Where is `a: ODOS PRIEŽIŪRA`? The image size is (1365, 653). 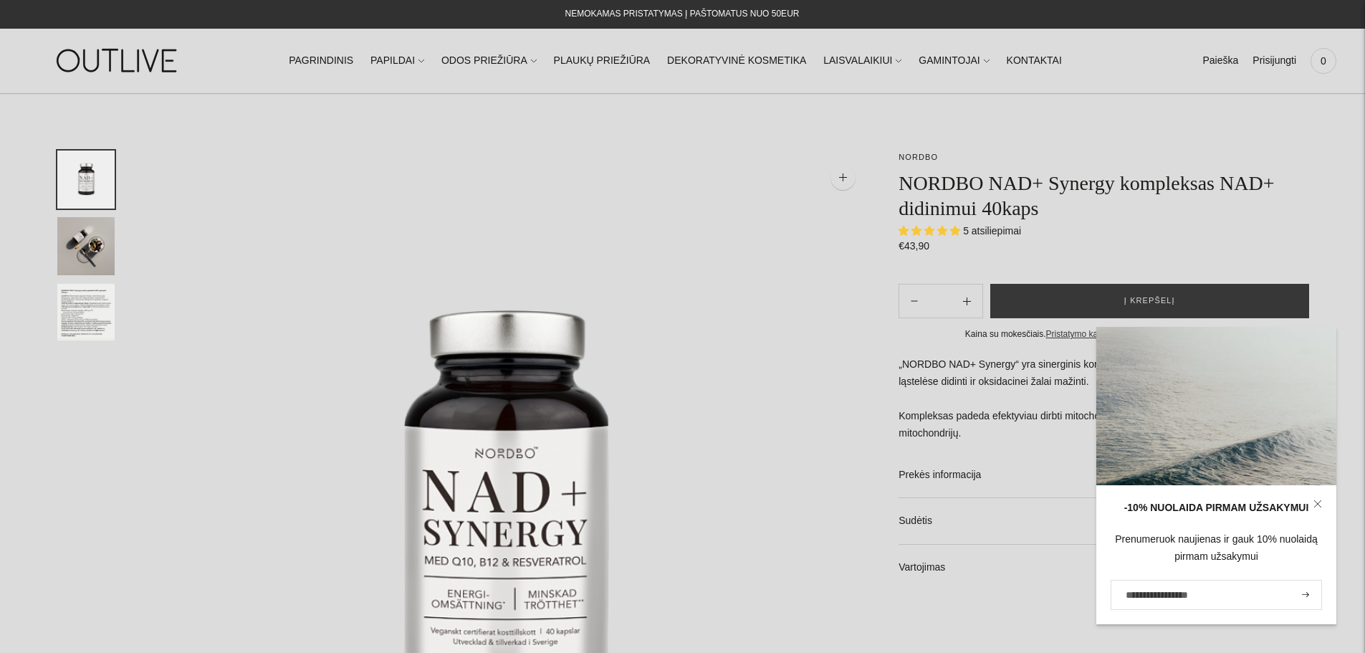 a: ODOS PRIEŽIŪRA is located at coordinates (489, 61).